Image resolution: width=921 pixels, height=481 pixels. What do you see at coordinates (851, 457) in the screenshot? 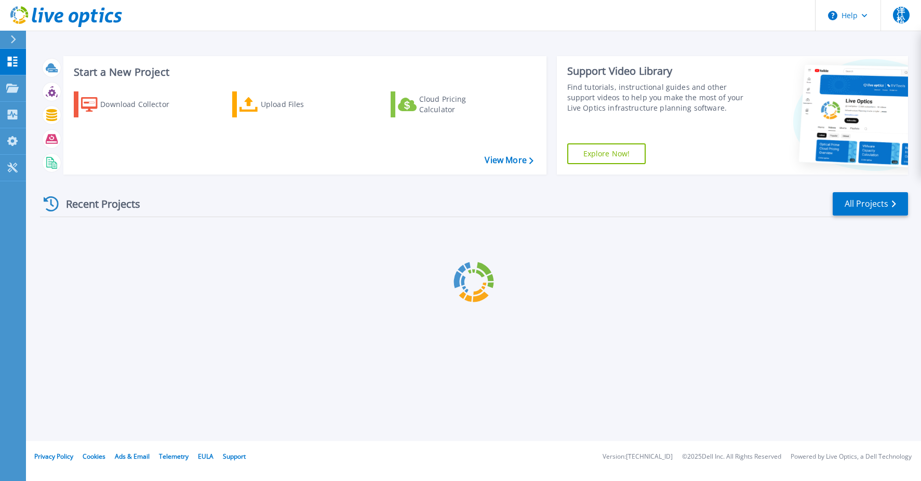
I see `li: Powered by Live Optics, a Dell Technology` at bounding box center [851, 457].